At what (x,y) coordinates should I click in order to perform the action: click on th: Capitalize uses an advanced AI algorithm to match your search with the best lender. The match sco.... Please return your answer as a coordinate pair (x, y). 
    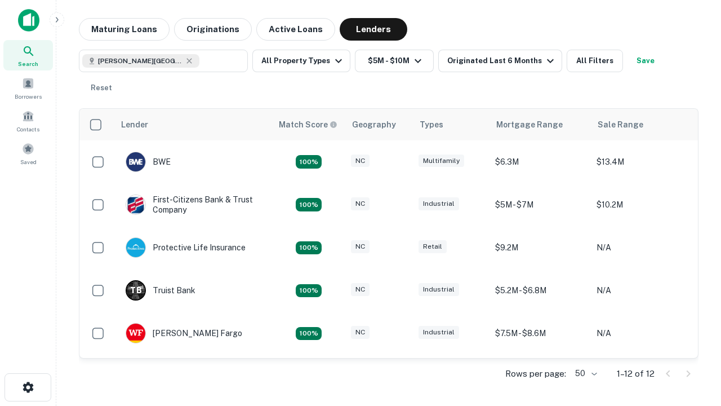
    Looking at the image, I should click on (309, 125).